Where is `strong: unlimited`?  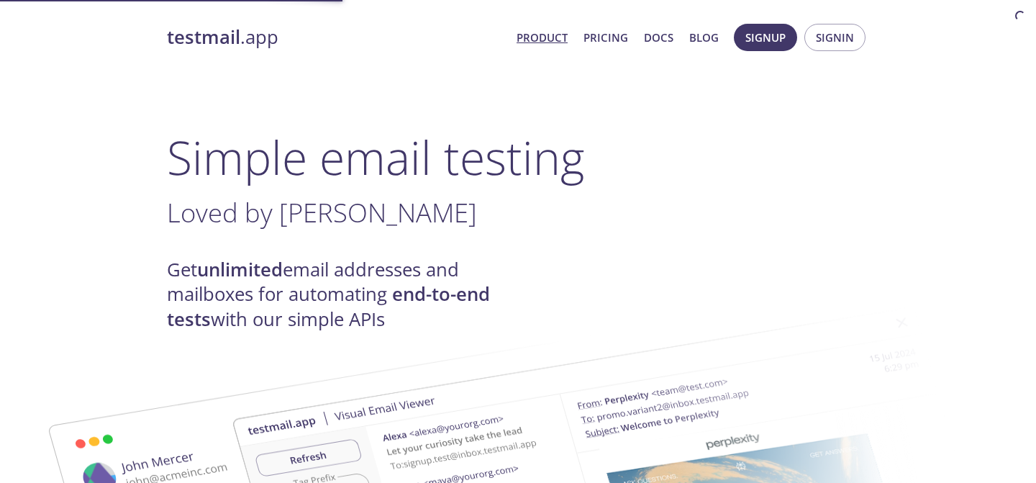 strong: unlimited is located at coordinates (240, 269).